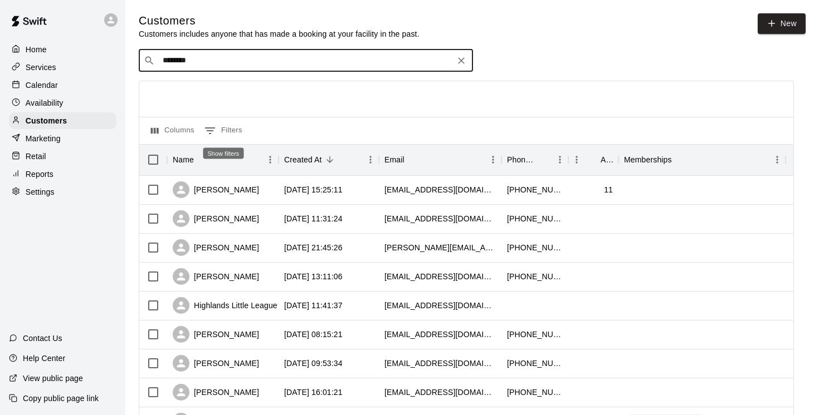 This screenshot has height=415, width=819. What do you see at coordinates (173, 131) in the screenshot?
I see `button: Select columns` at bounding box center [173, 131].